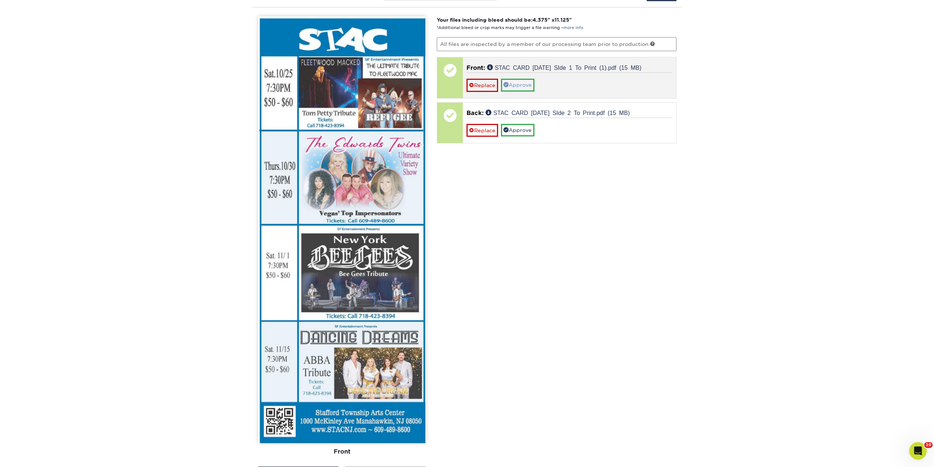 The height and width of the screenshot is (467, 934). What do you see at coordinates (540, 20) in the screenshot?
I see `span: 4.375` at bounding box center [540, 20].